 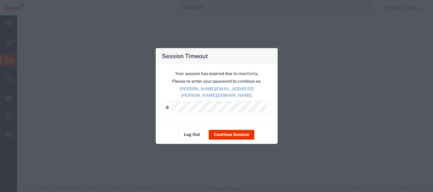 What do you see at coordinates (192, 135) in the screenshot?
I see `button: Log Out` at bounding box center [192, 135].